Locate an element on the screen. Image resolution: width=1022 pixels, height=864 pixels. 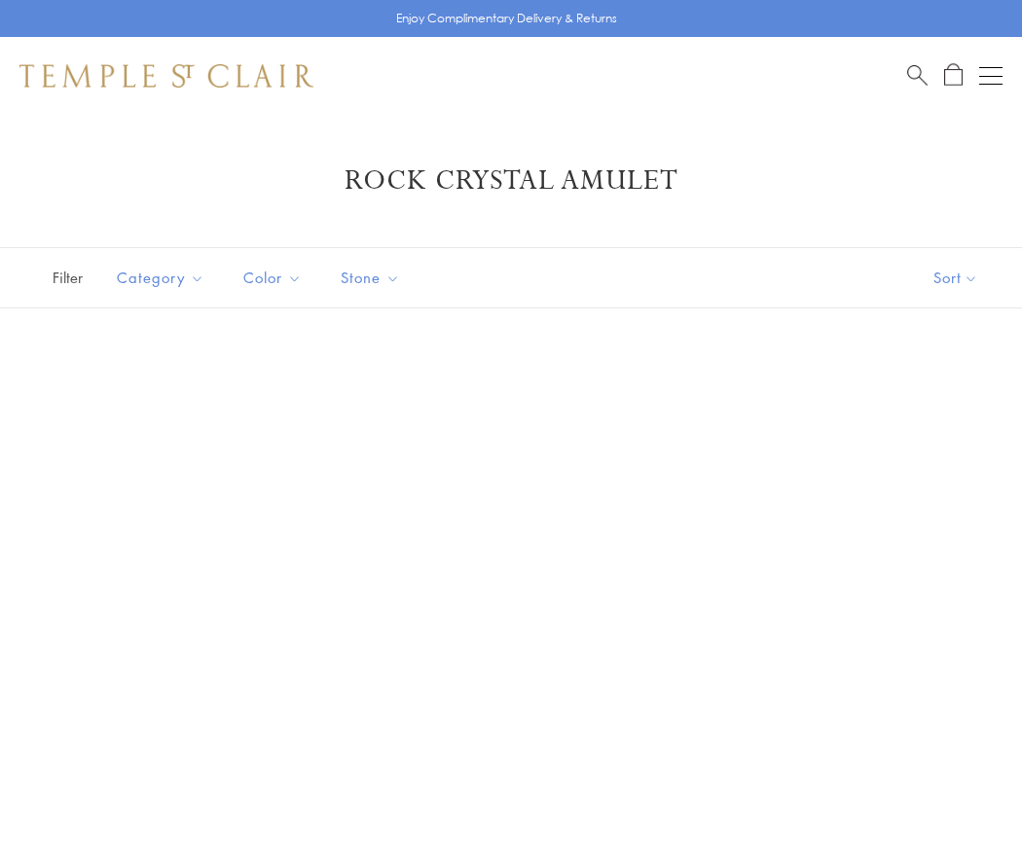
button: Show sort by is located at coordinates (956, 277).